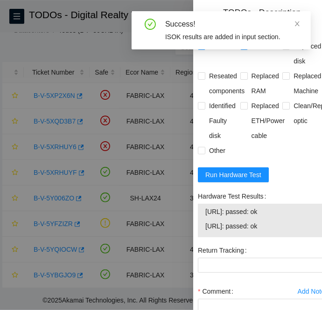  I want to click on span: Identified Faulty disk, so click(222, 121).